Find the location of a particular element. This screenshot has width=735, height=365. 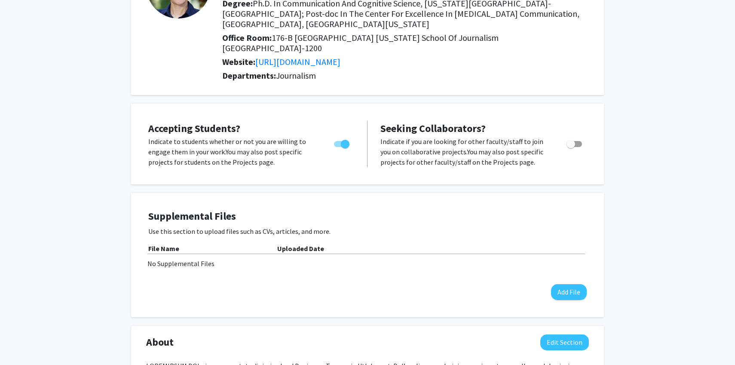

p: Indicate to students whether or not you are willing to engage them in your work. You may also pos... is located at coordinates (233, 152).